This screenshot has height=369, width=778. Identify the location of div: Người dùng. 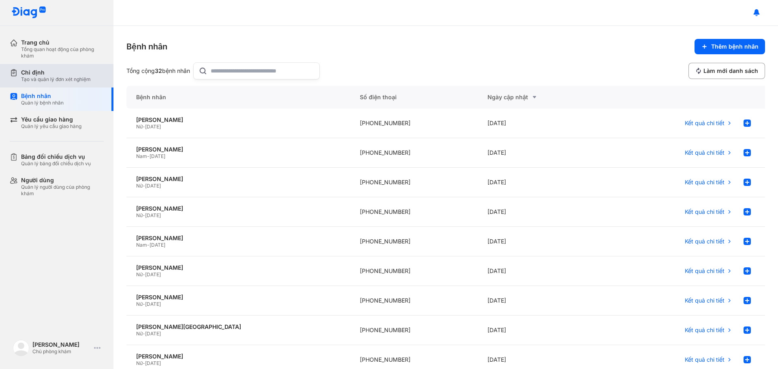
(62, 180).